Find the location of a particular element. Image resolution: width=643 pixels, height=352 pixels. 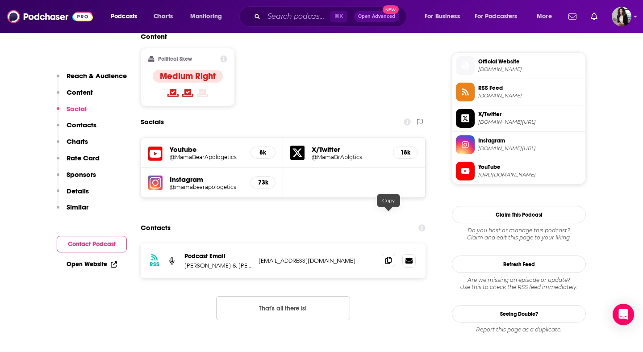

span: Monitoring is located at coordinates (206, 17).